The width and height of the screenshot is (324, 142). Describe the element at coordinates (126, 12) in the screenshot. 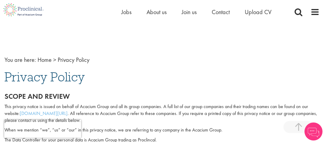

I see `span: Jobs` at that location.